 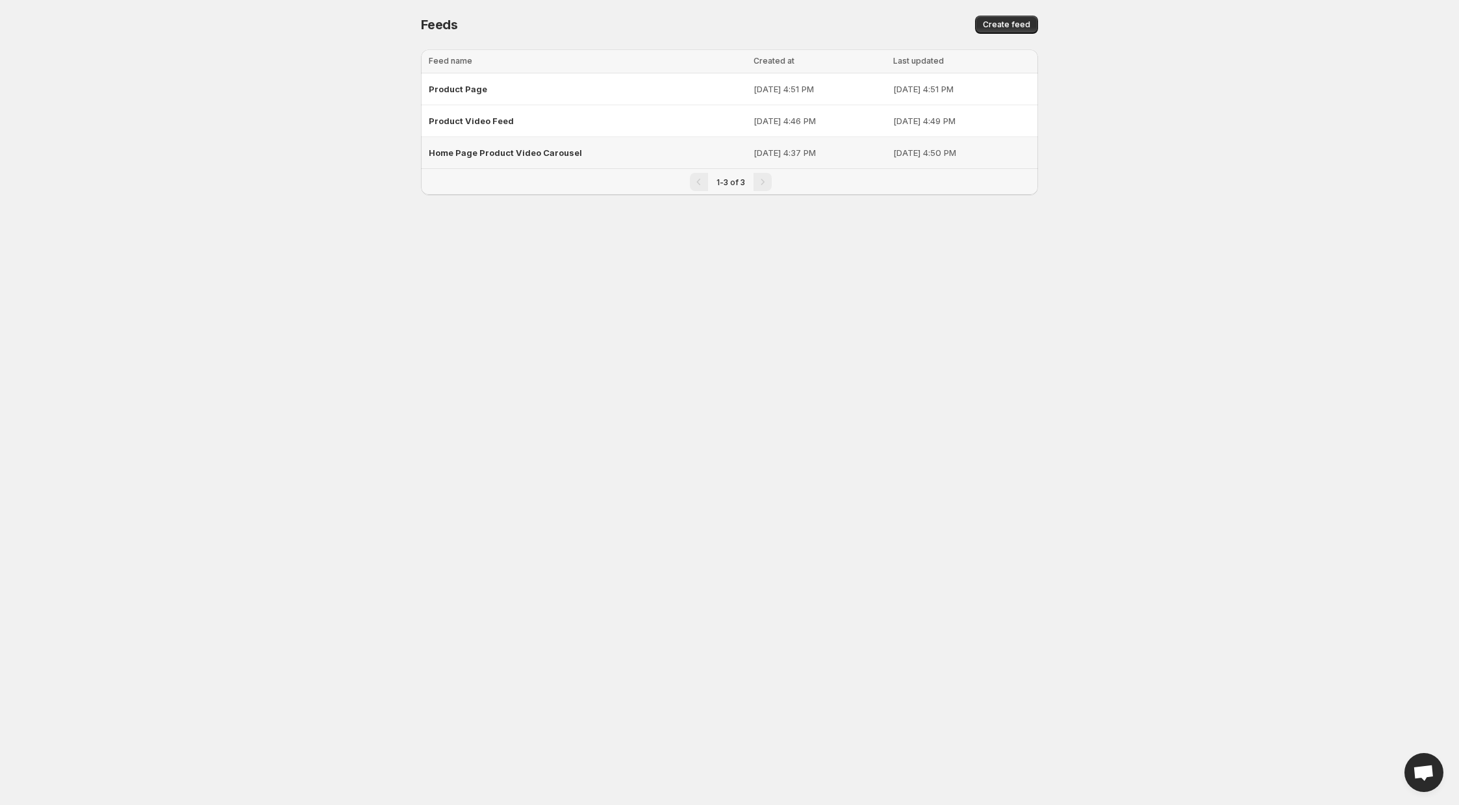 I want to click on span: Create feed, so click(x=1006, y=25).